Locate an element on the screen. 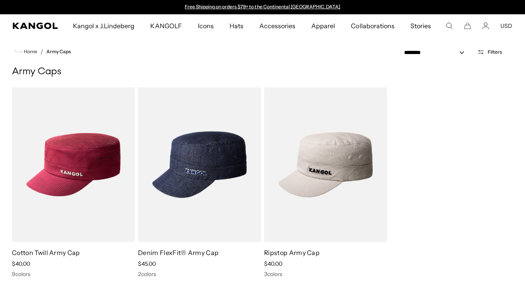 The height and width of the screenshot is (282, 525). slideshow-component: Announcement bar is located at coordinates (263, 7).